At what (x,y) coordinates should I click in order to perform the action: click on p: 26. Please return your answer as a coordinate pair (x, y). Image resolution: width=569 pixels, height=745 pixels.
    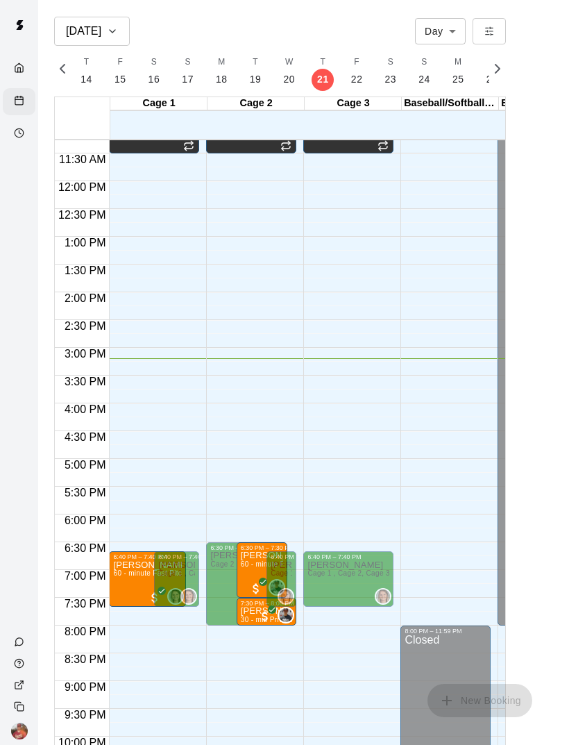
    Looking at the image, I should click on (492, 79).